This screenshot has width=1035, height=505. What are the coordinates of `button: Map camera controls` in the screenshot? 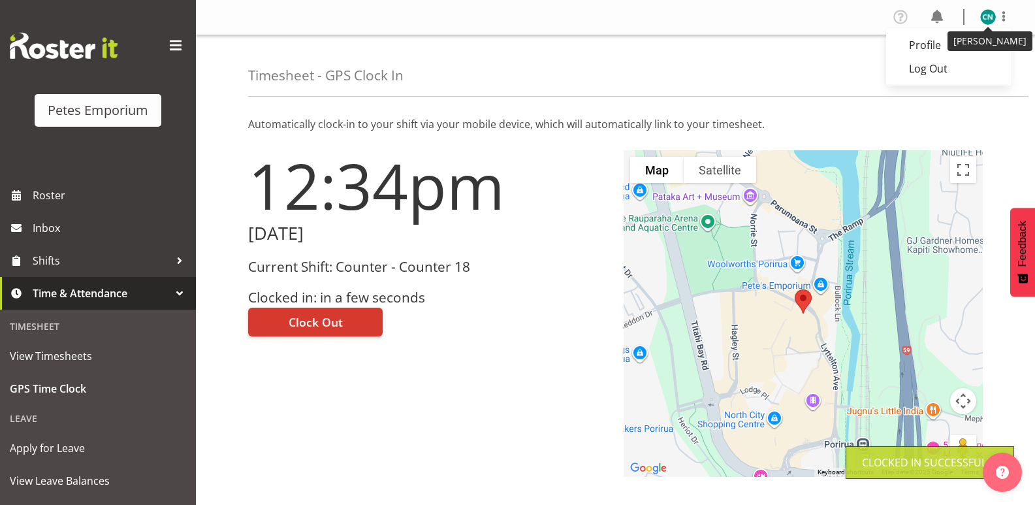 It's located at (963, 401).